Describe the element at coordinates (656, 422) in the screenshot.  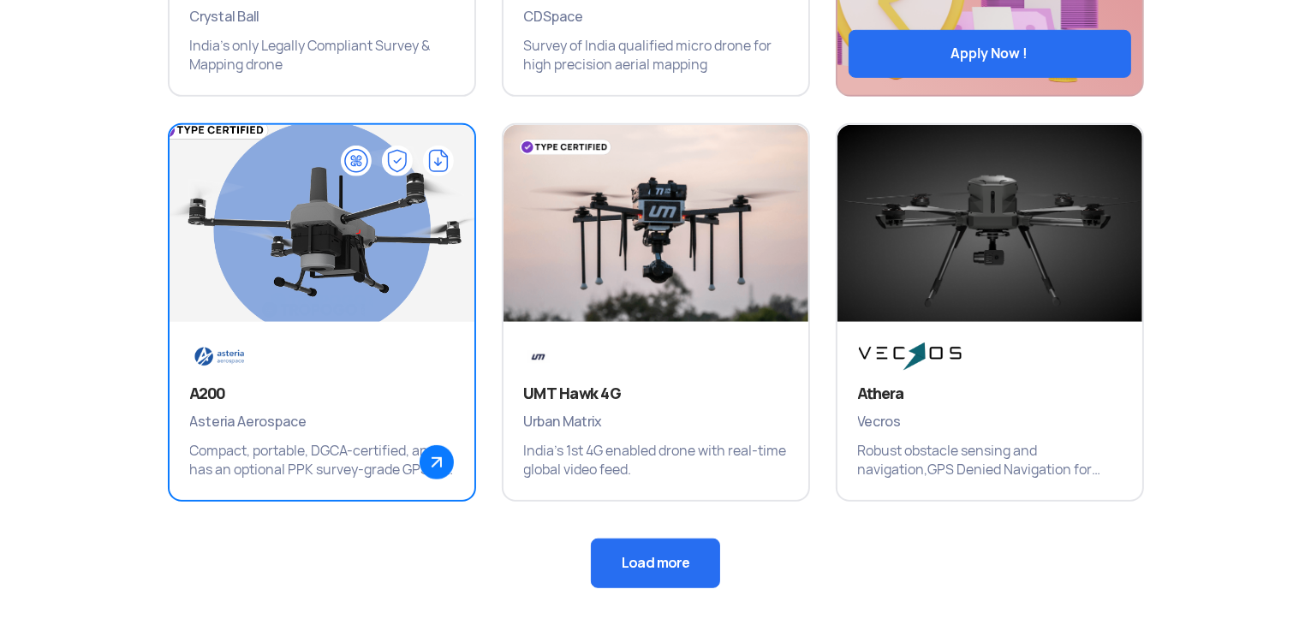
I see `span: Urban Matrix` at that location.